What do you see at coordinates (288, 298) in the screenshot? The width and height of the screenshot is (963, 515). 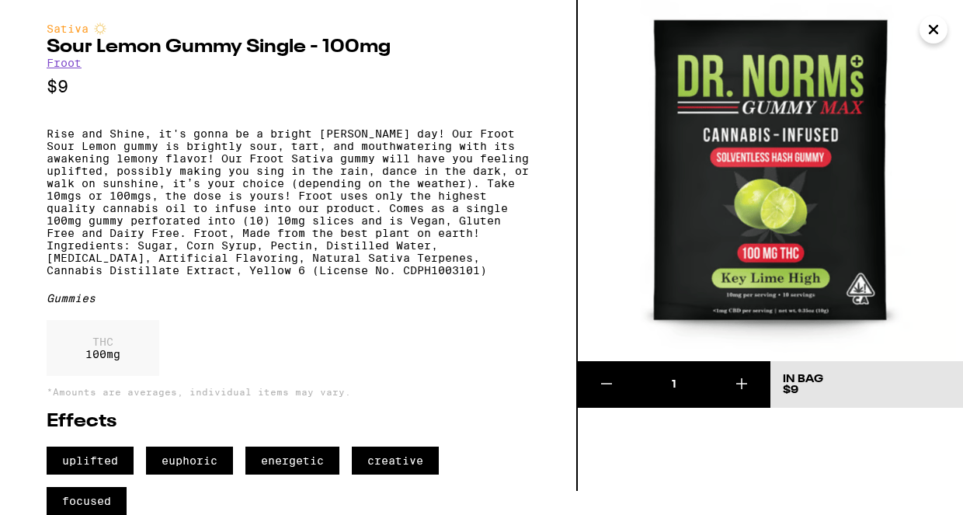 I see `div: Gummies` at bounding box center [288, 298].